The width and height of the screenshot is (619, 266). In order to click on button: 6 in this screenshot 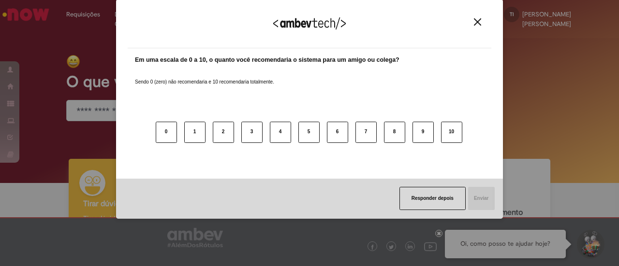, I will do `click(338, 133)`.